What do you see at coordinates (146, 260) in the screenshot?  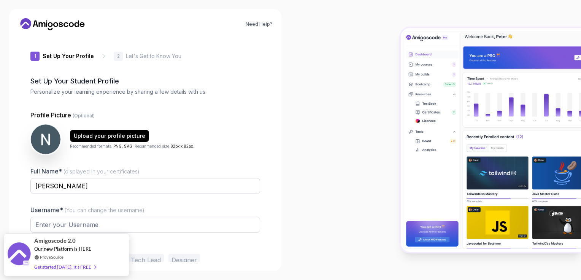 I see `button: Tech Lead` at bounding box center [146, 260].